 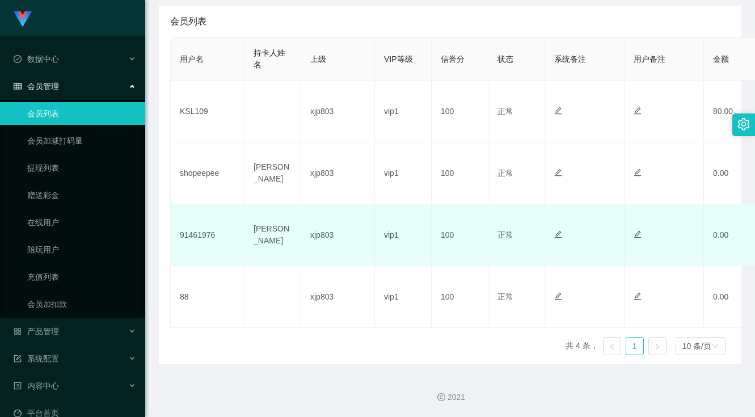 What do you see at coordinates (208, 297) in the screenshot?
I see `td: 88` at bounding box center [208, 297].